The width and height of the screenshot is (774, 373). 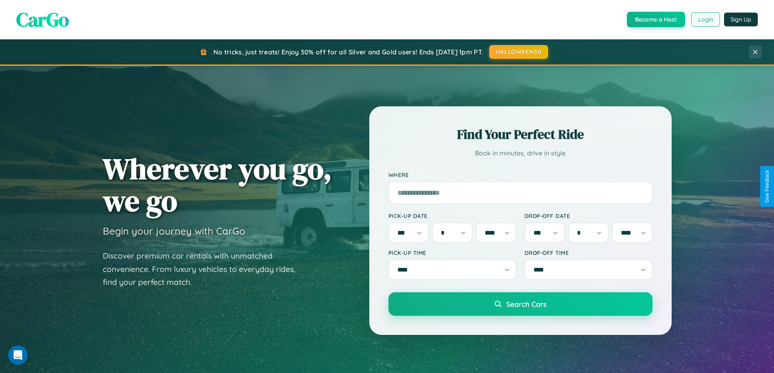 I want to click on label: Drop-off Date, so click(x=588, y=216).